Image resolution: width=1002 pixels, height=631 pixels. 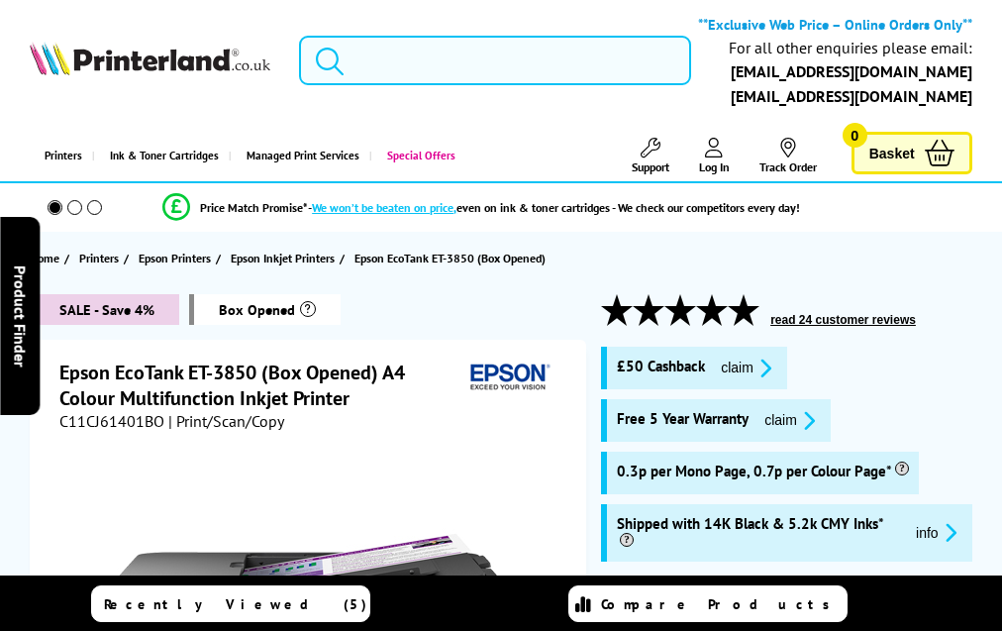 What do you see at coordinates (47, 257) in the screenshot?
I see `a: Home` at bounding box center [47, 257].